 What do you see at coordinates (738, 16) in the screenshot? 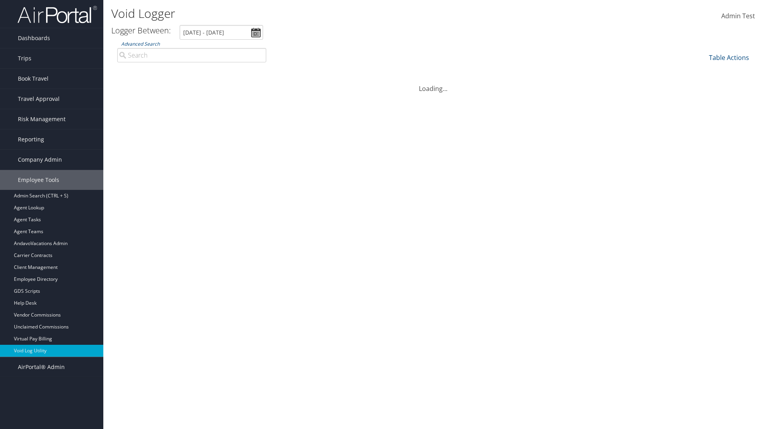
I see `span: Admin Test` at bounding box center [738, 16].